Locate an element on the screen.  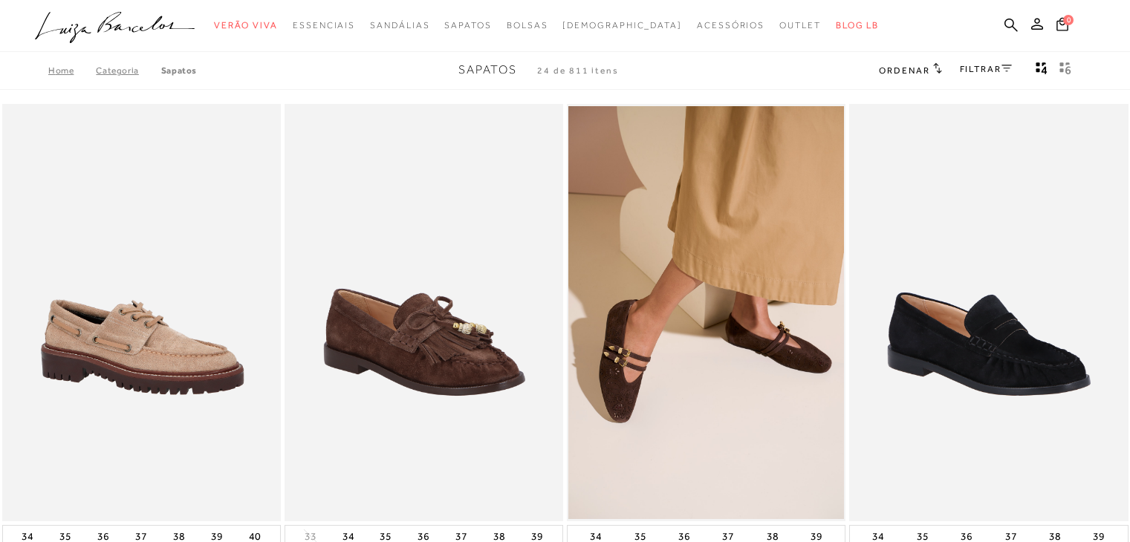
img: MOCASSIM LOAFER EM CAMURÇA CAFÉ COM FRANJAS E ENFEITES DOURADOS is located at coordinates (423, 313).